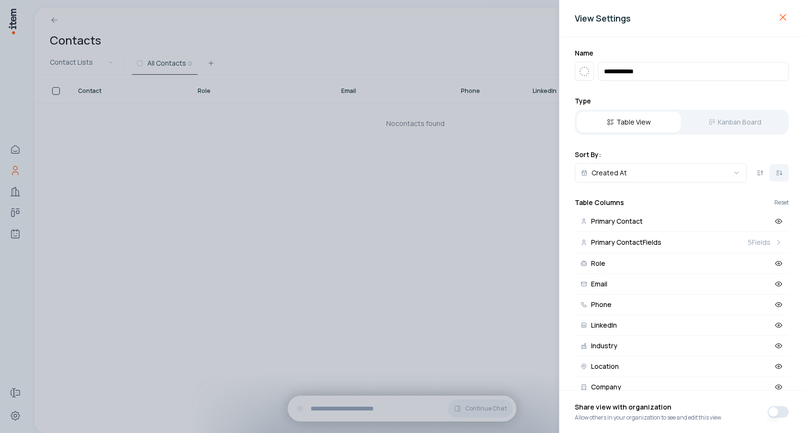 The height and width of the screenshot is (433, 804). Describe the element at coordinates (781, 202) in the screenshot. I see `button: Reset` at that location.